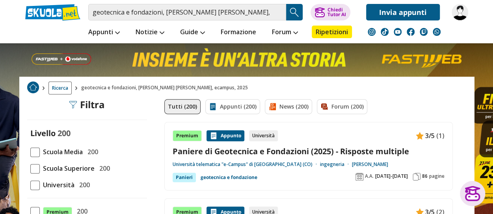 This screenshot has height=214, width=493. I want to click on span: Scuola Superiore, so click(67, 169).